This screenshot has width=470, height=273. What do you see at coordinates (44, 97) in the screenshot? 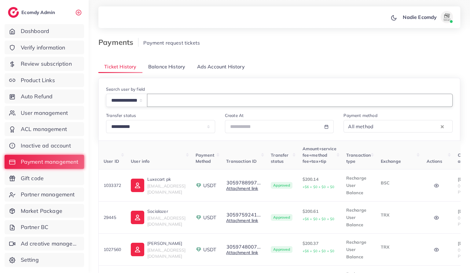
I see `a: Auto Refund` at bounding box center [44, 97].